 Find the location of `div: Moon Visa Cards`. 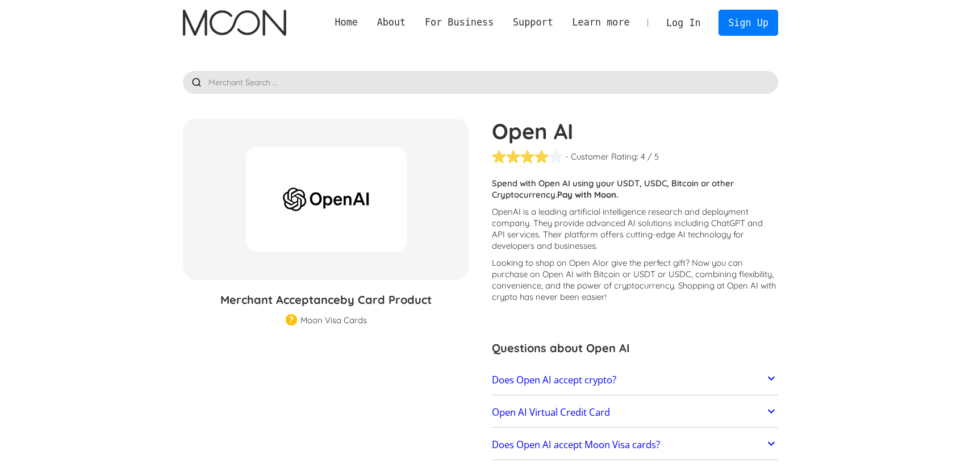

div: Moon Visa Cards is located at coordinates (334, 320).